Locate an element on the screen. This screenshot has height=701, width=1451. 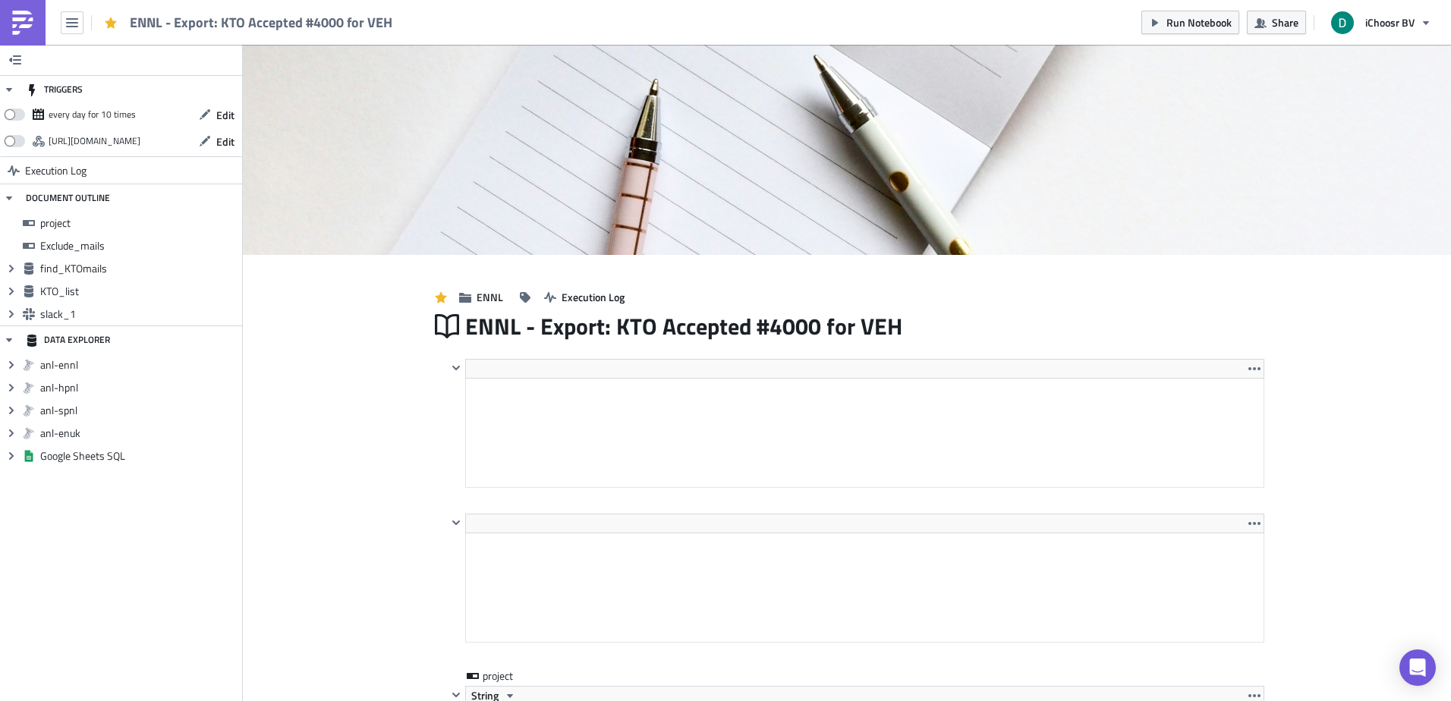
span: KTO_list is located at coordinates (139, 291).